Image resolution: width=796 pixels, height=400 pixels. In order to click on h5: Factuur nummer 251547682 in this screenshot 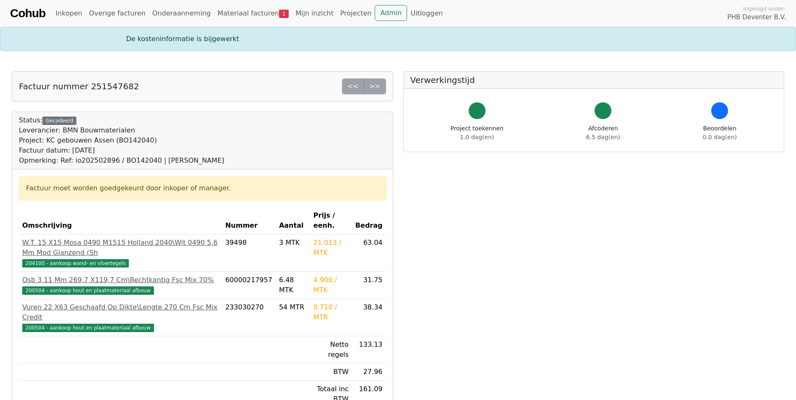, I will do `click(79, 86)`.